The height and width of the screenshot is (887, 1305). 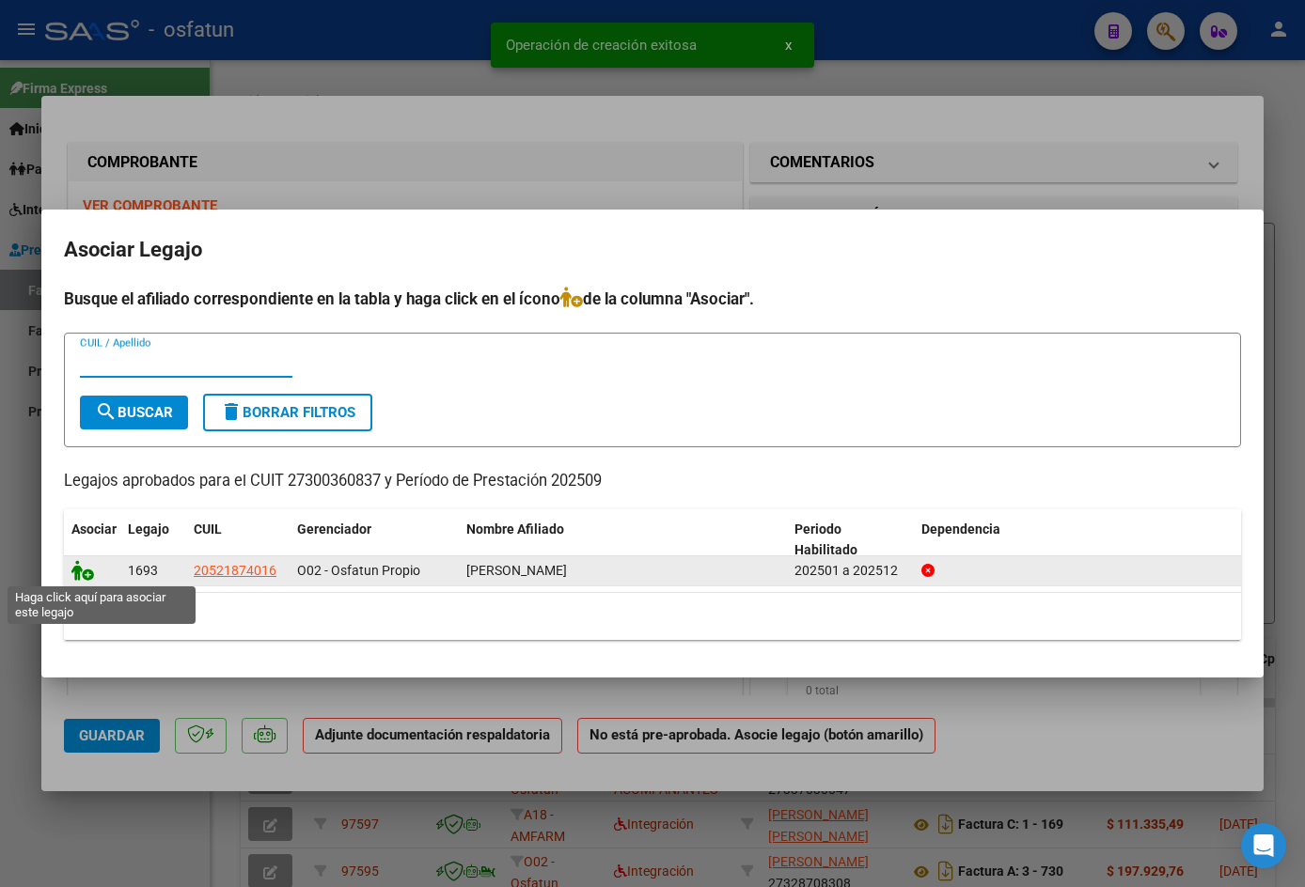 I want to click on span: 20521874016, so click(x=235, y=571).